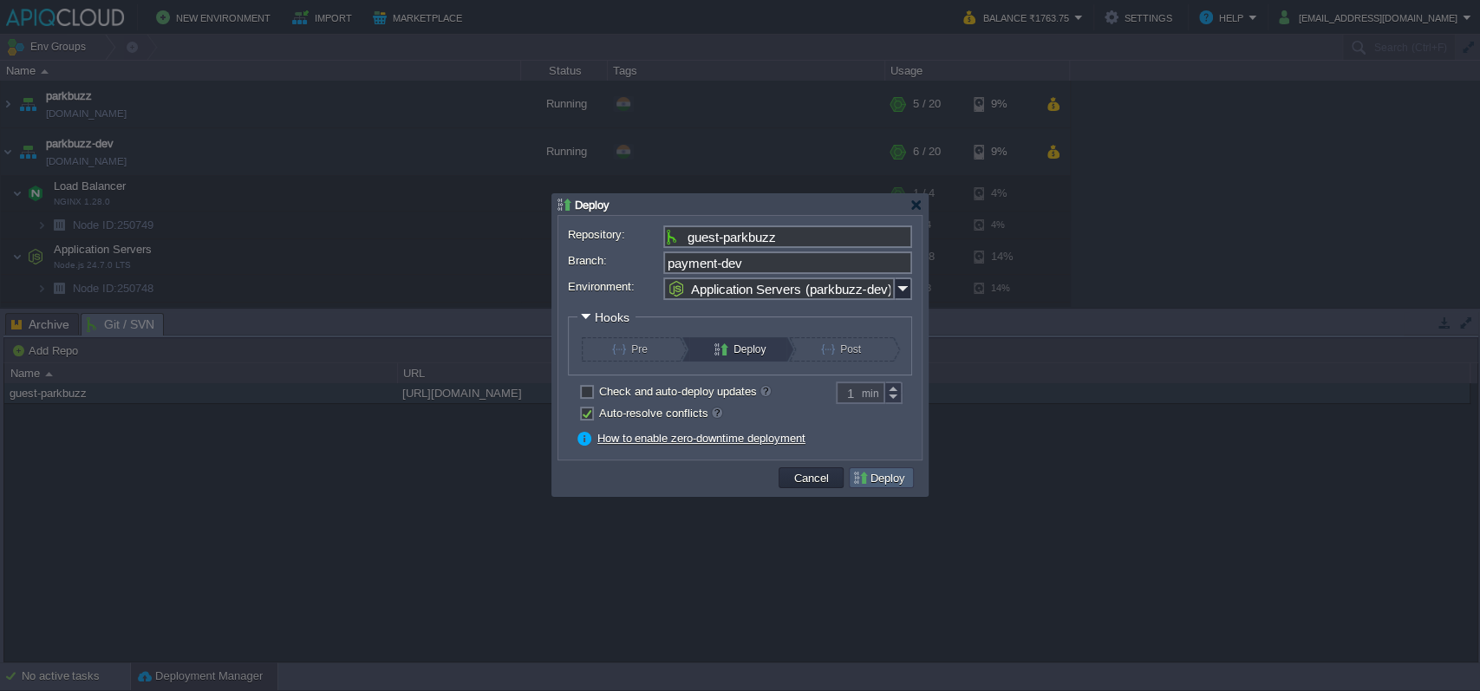  Describe the element at coordinates (850, 349) in the screenshot. I see `button: Post` at that location.